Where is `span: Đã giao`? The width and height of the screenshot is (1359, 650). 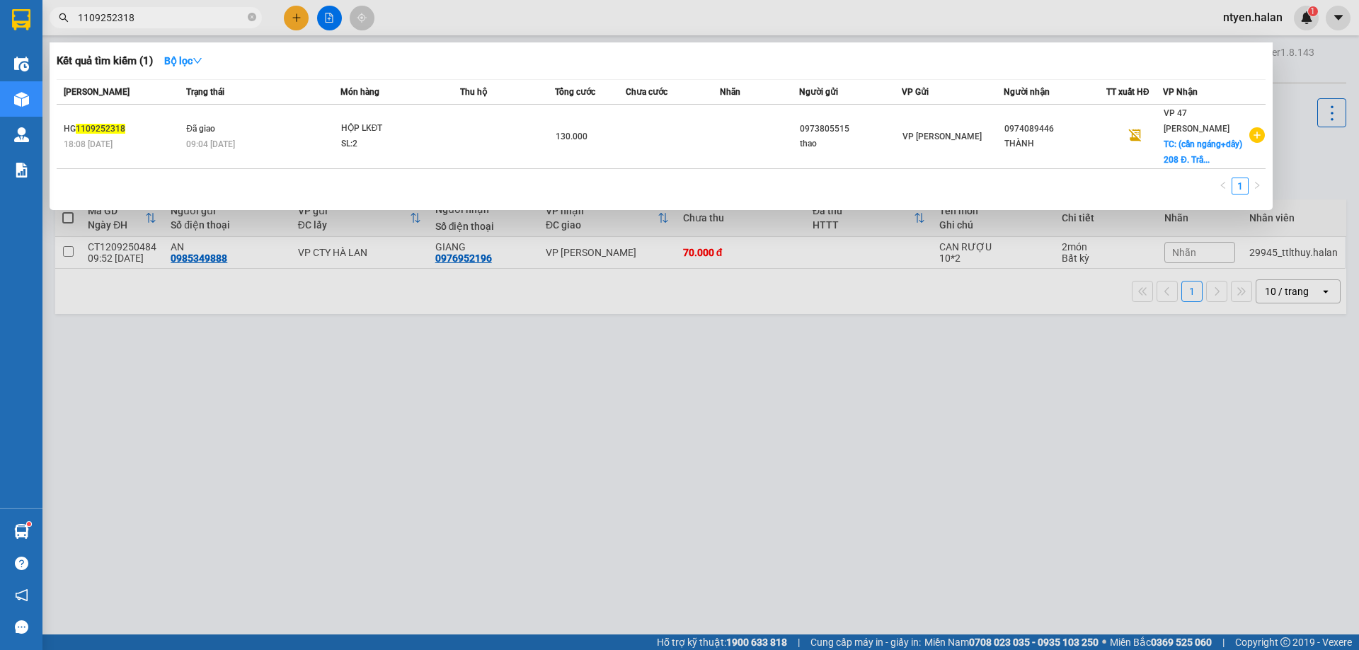 span: Đã giao is located at coordinates (200, 129).